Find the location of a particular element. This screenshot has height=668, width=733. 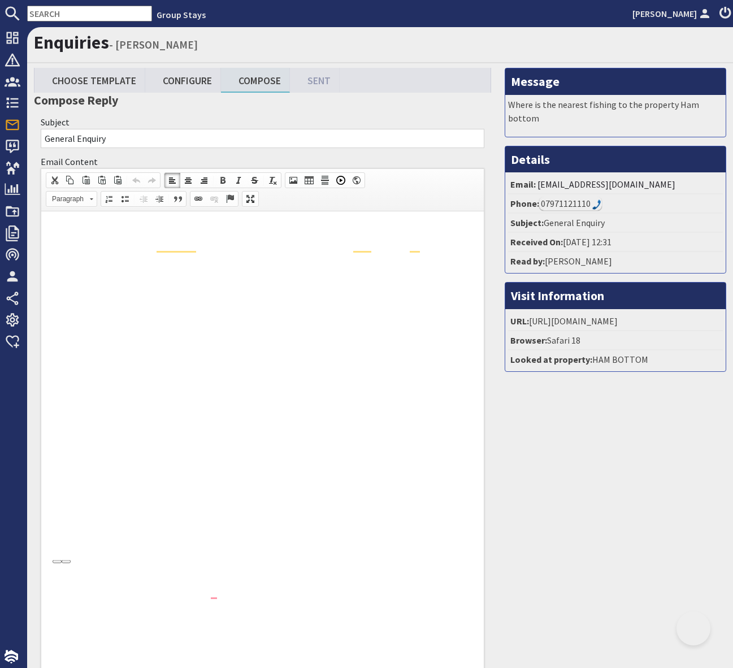

a: Insert/Remove Bulleted List is located at coordinates (125, 199).